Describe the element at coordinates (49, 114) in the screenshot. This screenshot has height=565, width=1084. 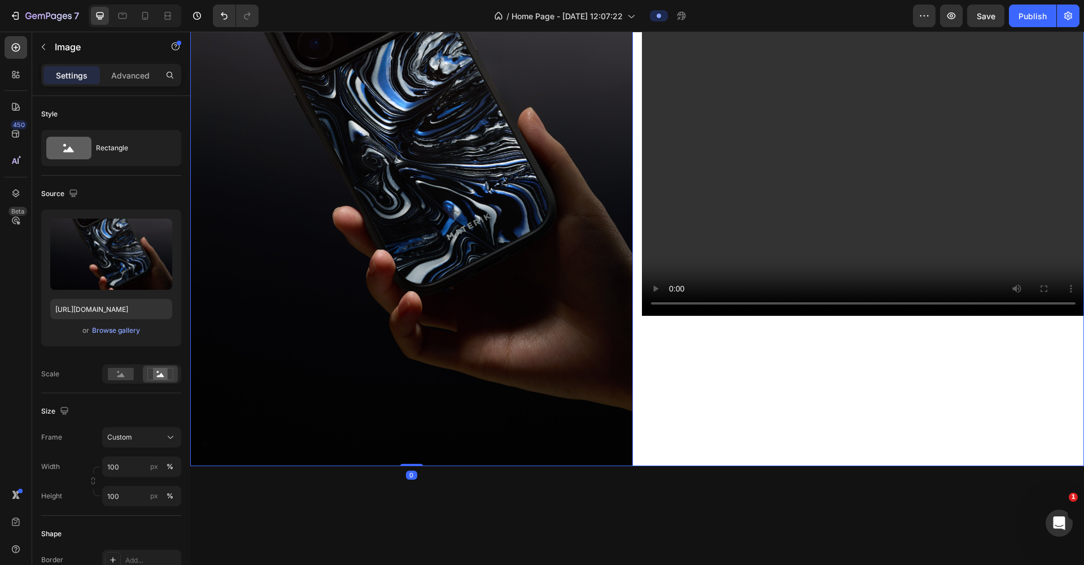
I see `div: Style` at that location.